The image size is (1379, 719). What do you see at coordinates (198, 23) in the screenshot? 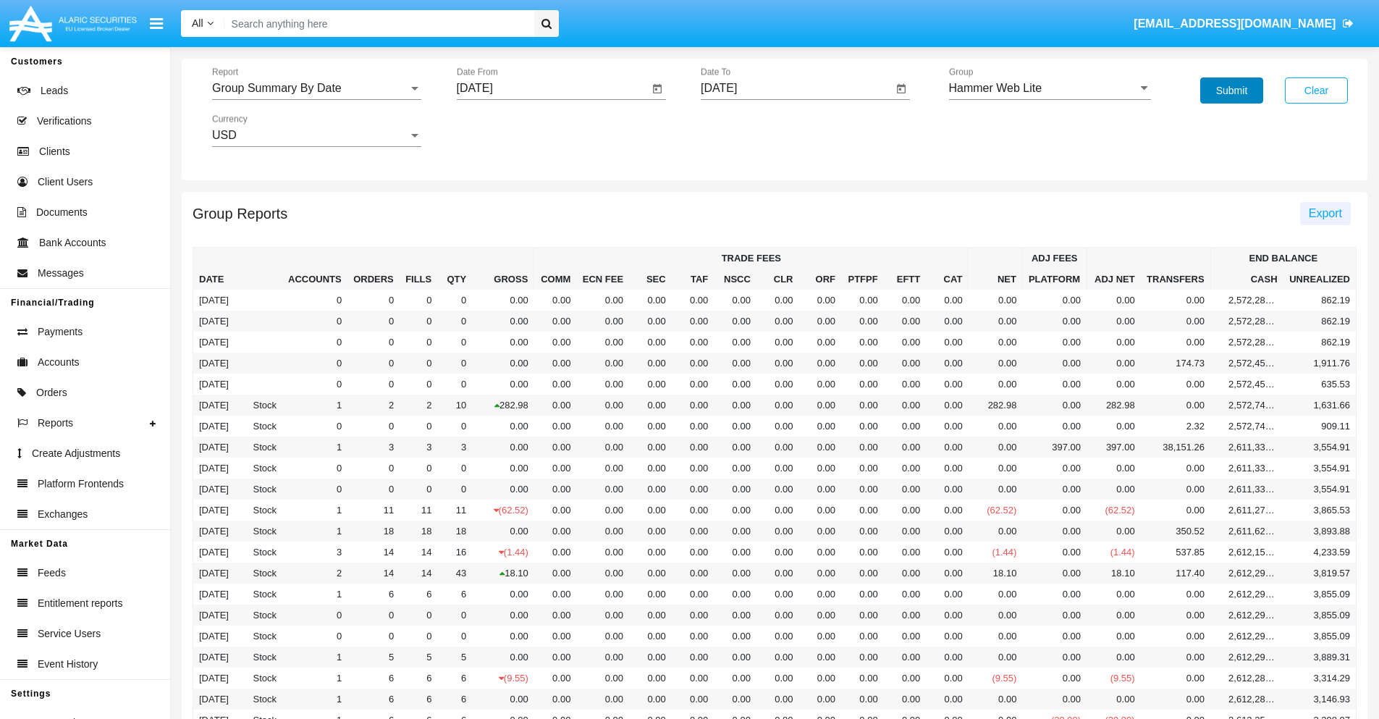
I see `span: All` at bounding box center [198, 23].